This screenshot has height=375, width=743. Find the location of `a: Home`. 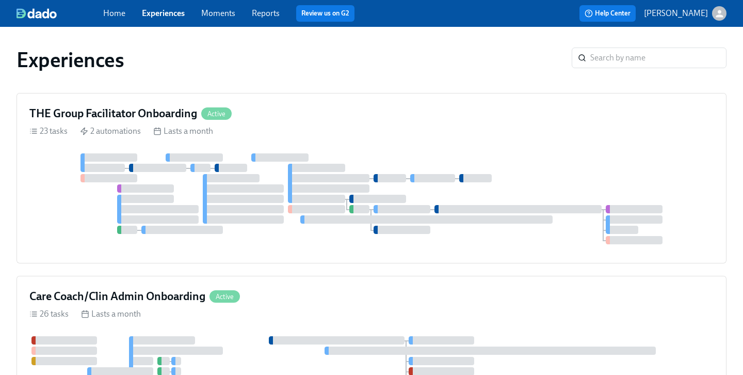

a: Home is located at coordinates (114, 13).